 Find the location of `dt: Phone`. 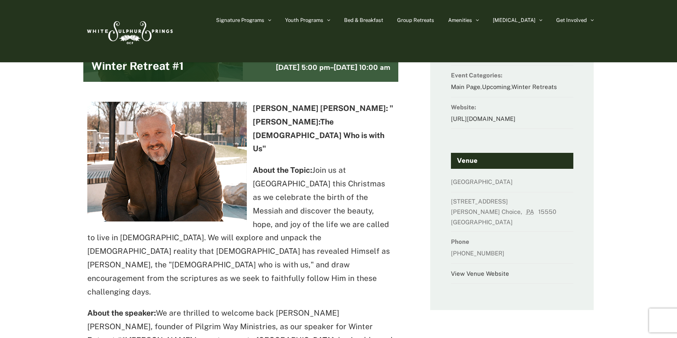

dt: Phone is located at coordinates (512, 241).